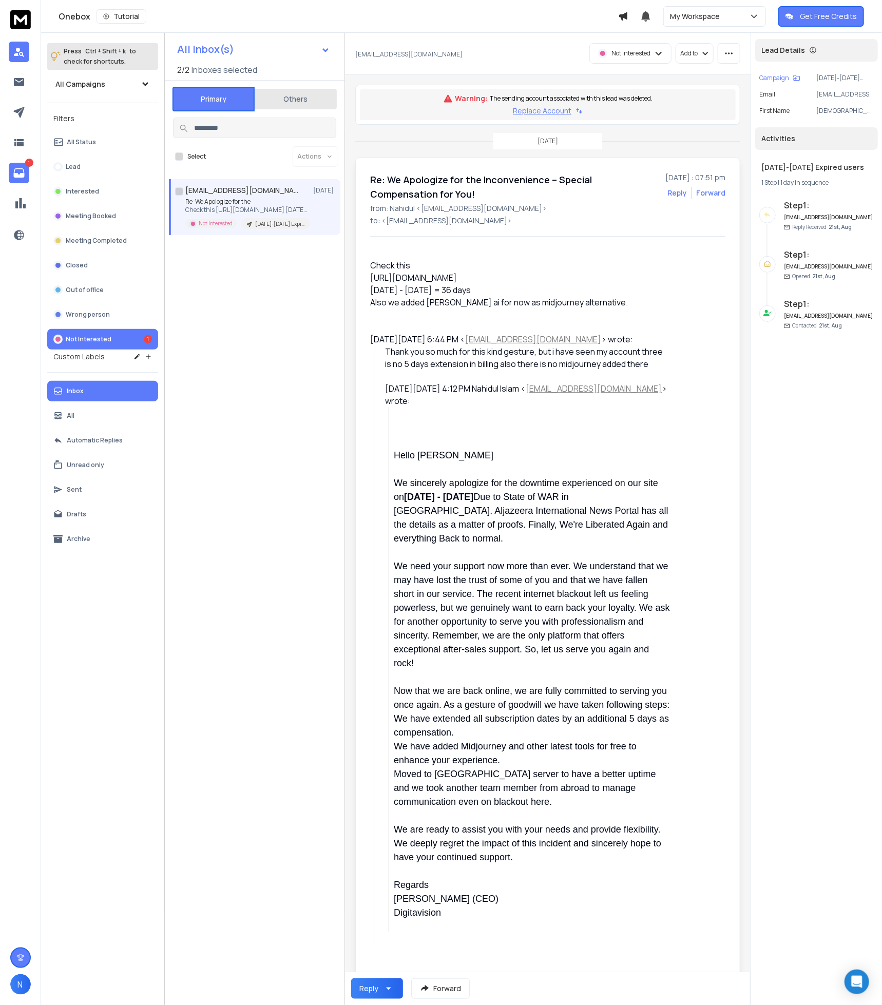 The width and height of the screenshot is (882, 1005). What do you see at coordinates (783, 50) in the screenshot?
I see `p: Lead Details` at bounding box center [783, 50].